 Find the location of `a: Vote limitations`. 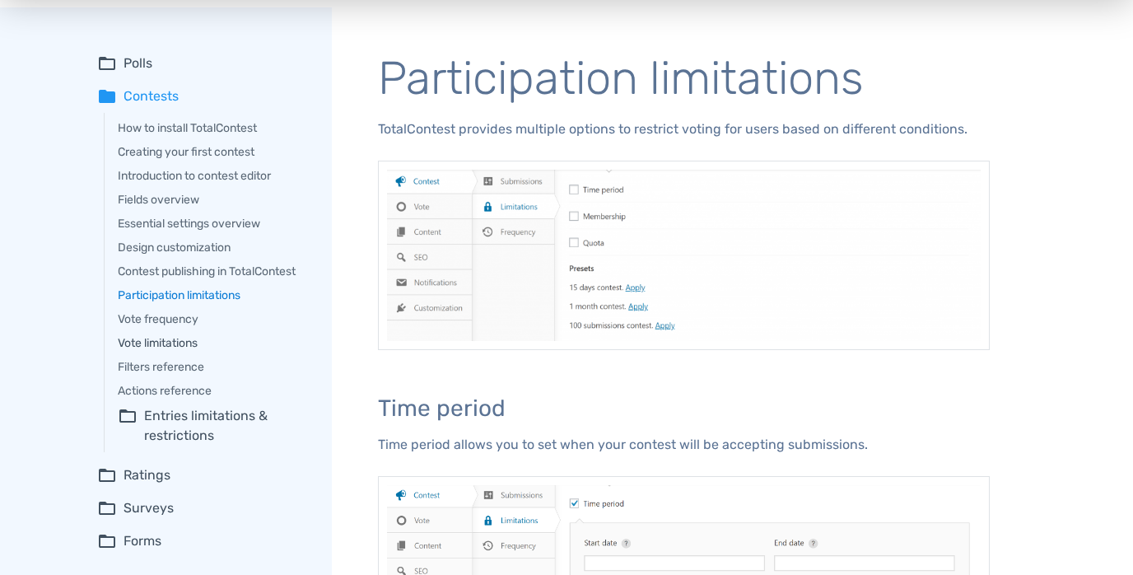

a: Vote limitations is located at coordinates (213, 342).